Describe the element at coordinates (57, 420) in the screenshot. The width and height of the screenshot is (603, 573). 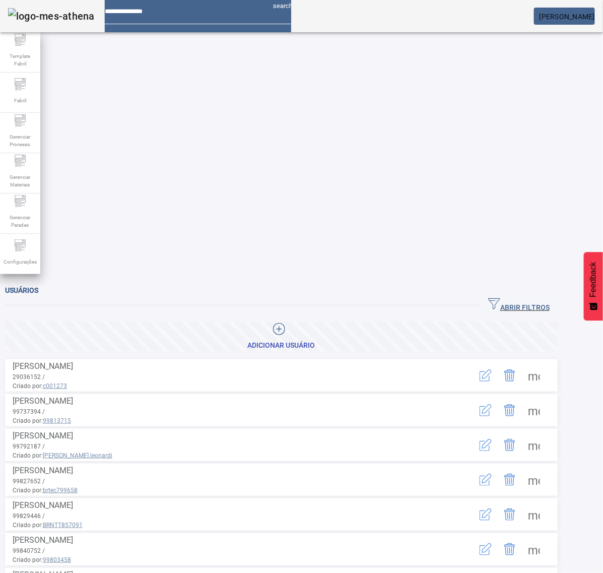
I see `span: 99813715` at that location.